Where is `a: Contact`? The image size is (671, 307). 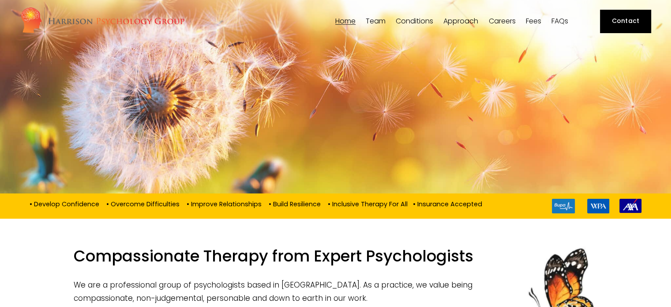 a: Contact is located at coordinates (626, 21).